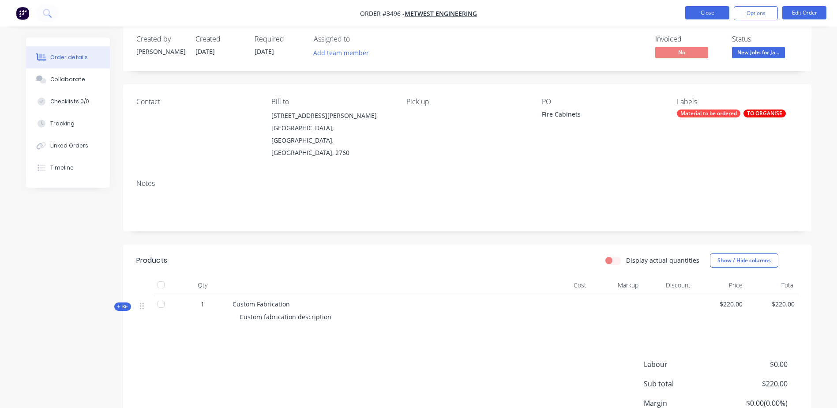  I want to click on button: New Jobs for Ja..., so click(758, 53).